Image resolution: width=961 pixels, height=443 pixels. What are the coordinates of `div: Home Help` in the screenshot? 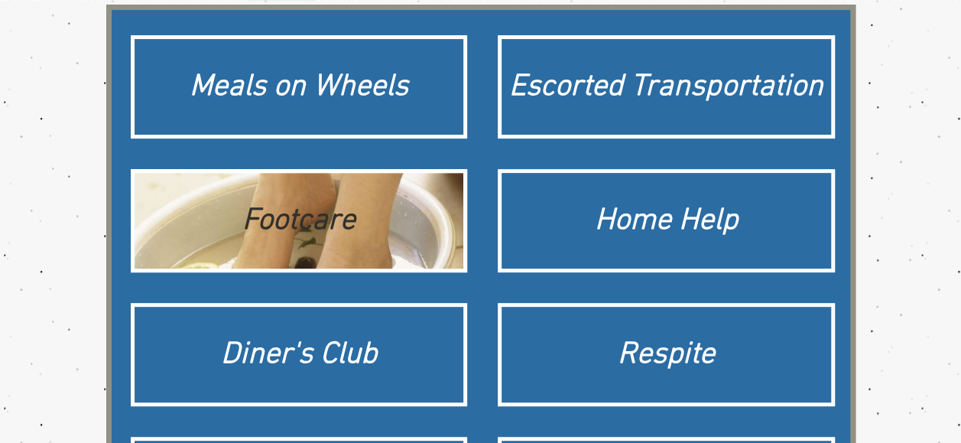 It's located at (666, 221).